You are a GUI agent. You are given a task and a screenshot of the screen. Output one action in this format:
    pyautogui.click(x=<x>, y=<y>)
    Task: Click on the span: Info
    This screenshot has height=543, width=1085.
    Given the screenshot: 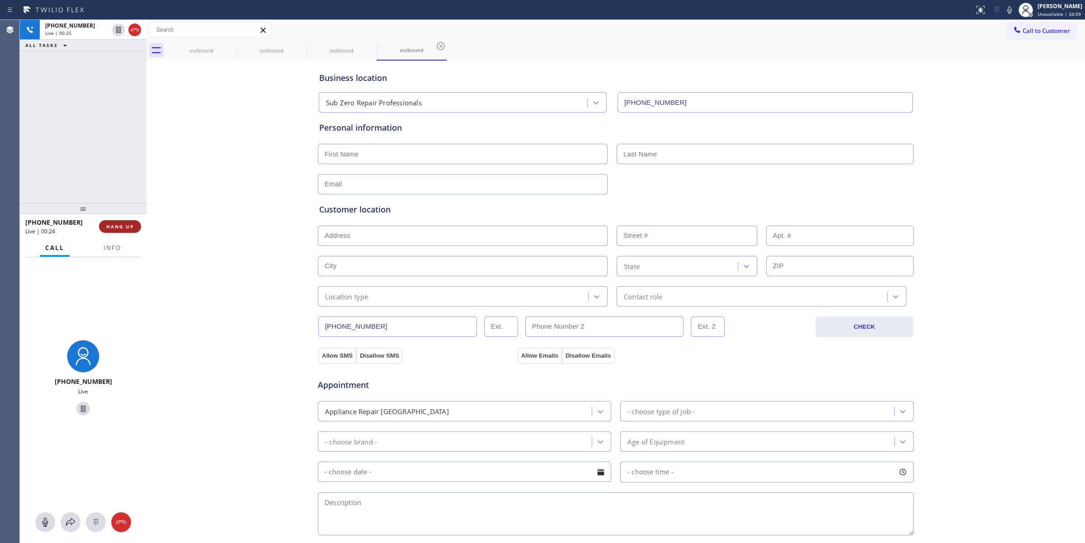 What is the action you would take?
    pyautogui.click(x=112, y=248)
    